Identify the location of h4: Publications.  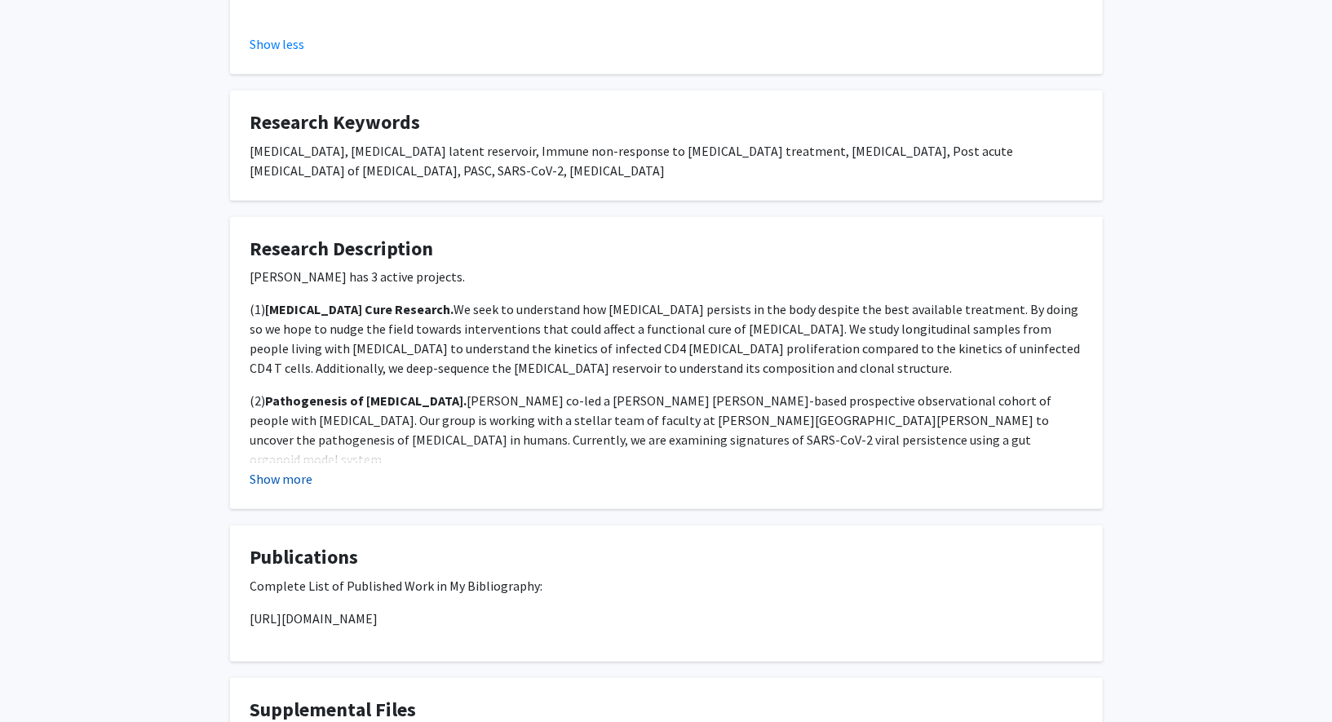
(667, 557).